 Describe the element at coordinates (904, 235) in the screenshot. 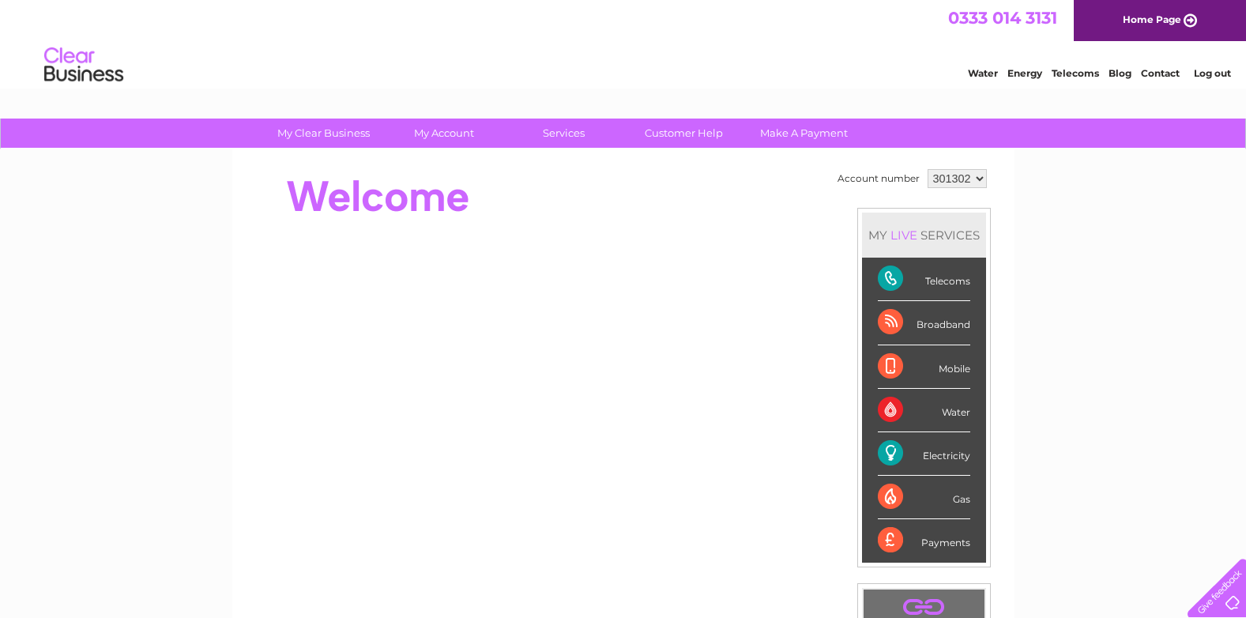

I see `div: LIVE` at that location.